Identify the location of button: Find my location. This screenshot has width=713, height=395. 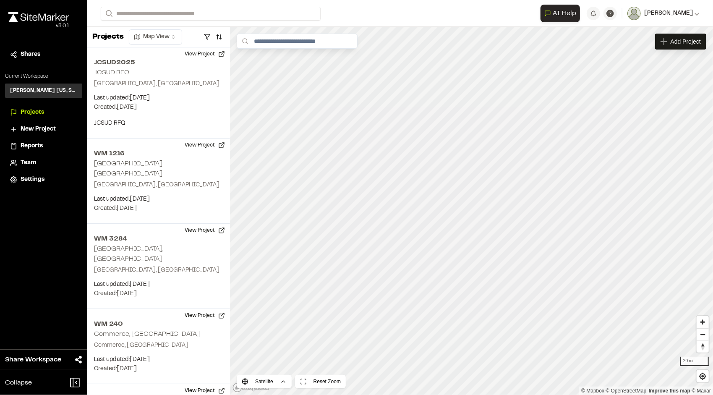
(702, 376).